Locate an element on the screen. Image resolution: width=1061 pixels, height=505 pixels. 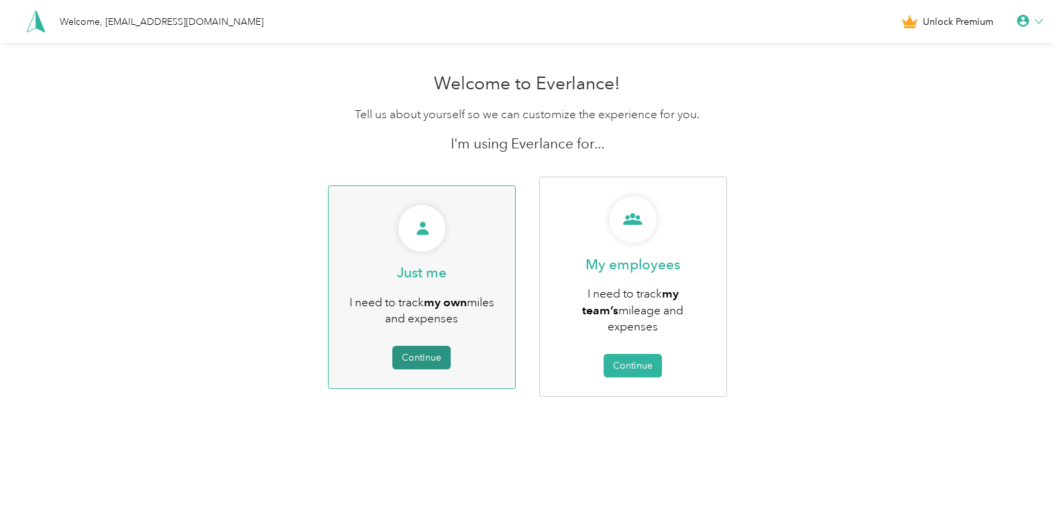
p: Tell us about yourself so we can customize the experience for you. is located at coordinates (527, 114).